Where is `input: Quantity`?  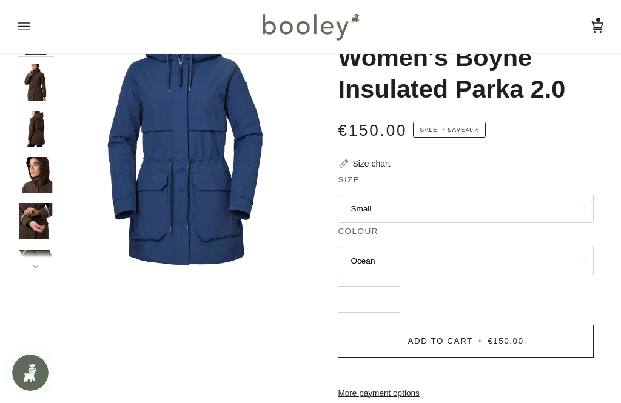
input: Quantity is located at coordinates (368, 299).